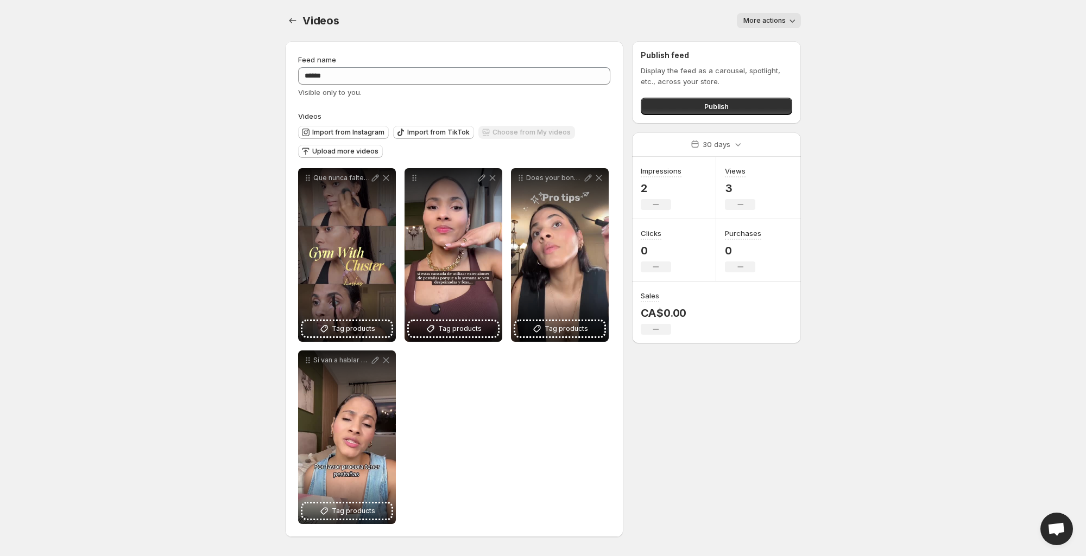 This screenshot has width=1086, height=556. I want to click on div: Does your bond not last or do your lashes fall off super quickly I totally get it and its probabl..., so click(560, 255).